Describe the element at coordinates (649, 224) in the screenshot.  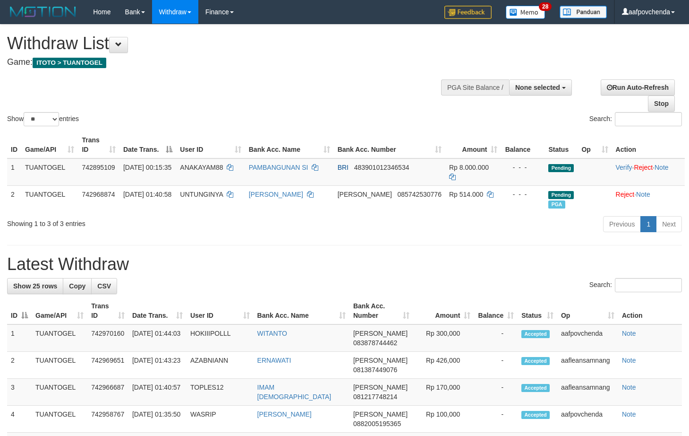
I see `a: 1` at that location.